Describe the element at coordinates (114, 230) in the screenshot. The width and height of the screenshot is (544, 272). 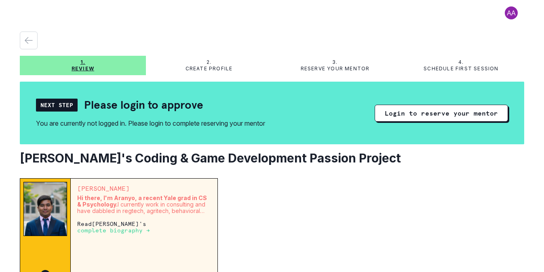
I see `a: complete biography →` at that location.